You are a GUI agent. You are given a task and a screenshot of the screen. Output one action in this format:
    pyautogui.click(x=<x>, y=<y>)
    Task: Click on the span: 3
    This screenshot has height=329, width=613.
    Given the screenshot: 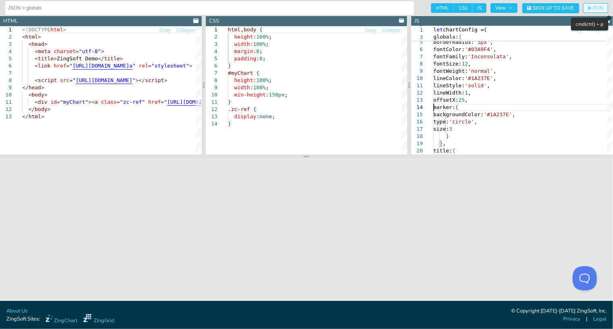 What is the action you would take?
    pyautogui.click(x=417, y=37)
    